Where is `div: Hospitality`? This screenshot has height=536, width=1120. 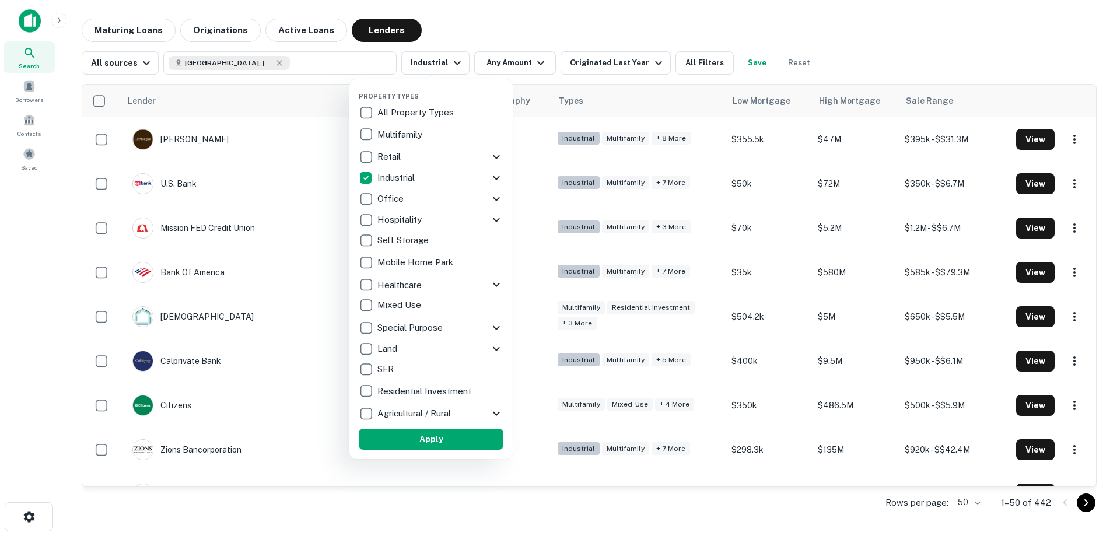 div: Hospitality is located at coordinates (431, 220).